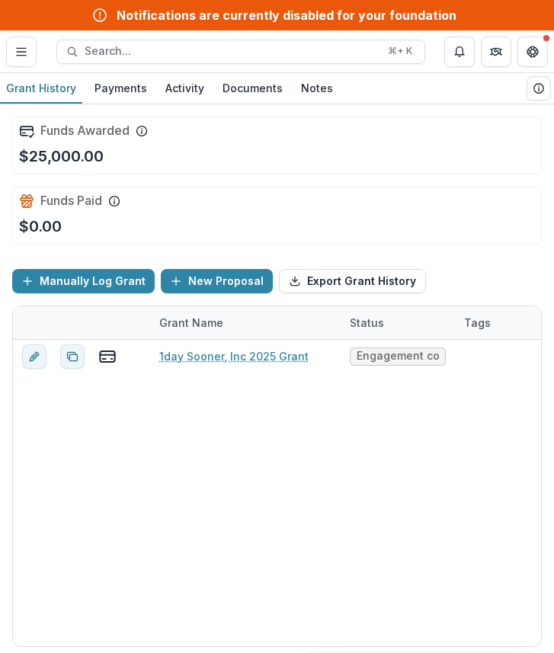  I want to click on div: ⌘ + K, so click(400, 51).